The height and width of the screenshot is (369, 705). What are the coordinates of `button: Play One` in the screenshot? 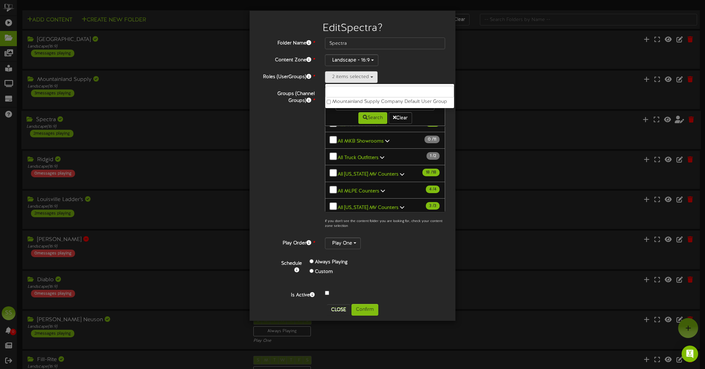 It's located at (343, 243).